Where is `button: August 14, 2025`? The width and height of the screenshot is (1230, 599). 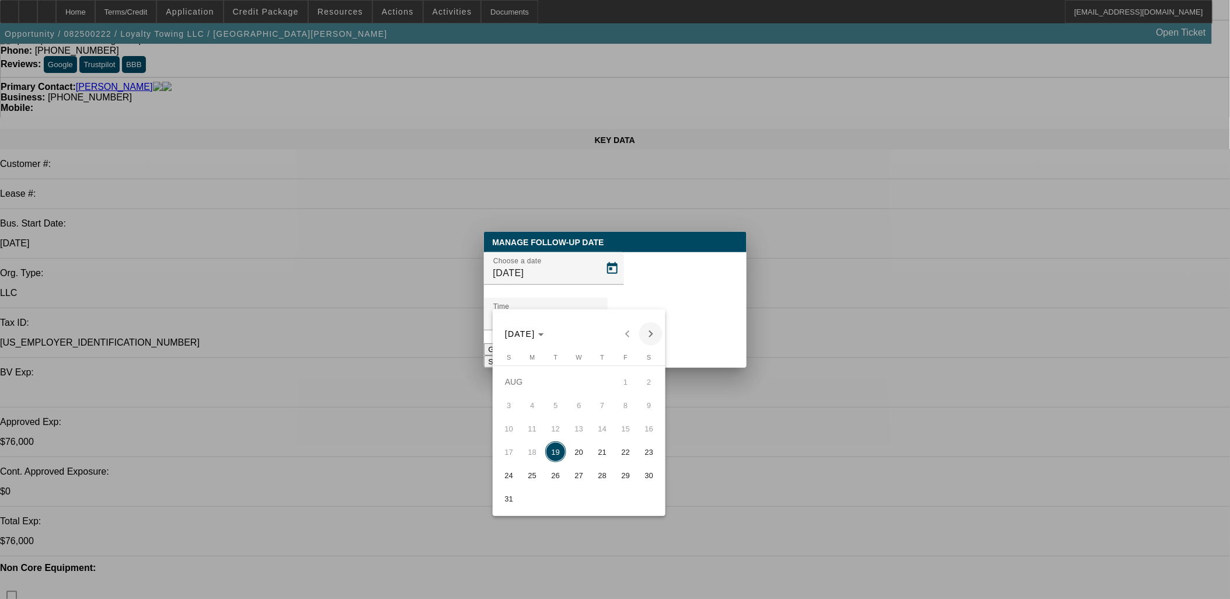
button: August 14, 2025 is located at coordinates (602, 428).